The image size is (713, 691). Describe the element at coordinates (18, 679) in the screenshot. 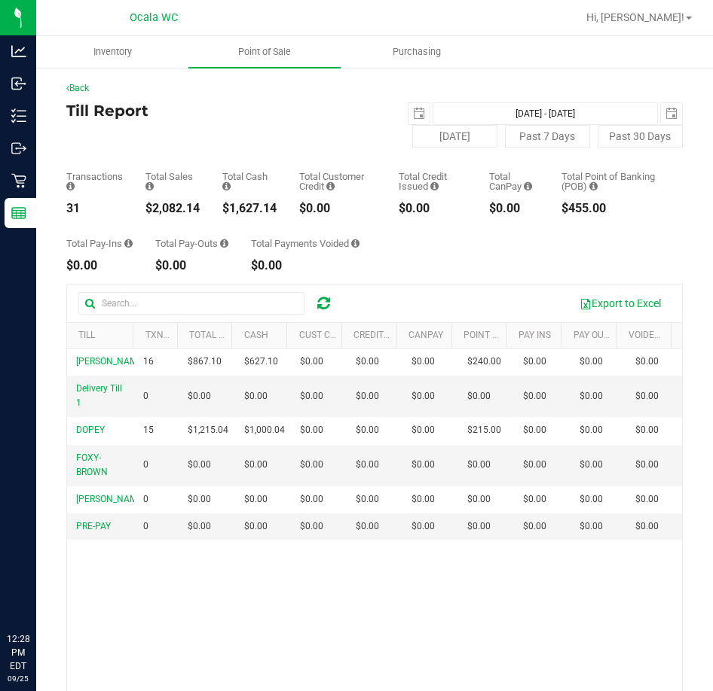

I see `p: 09/25` at that location.